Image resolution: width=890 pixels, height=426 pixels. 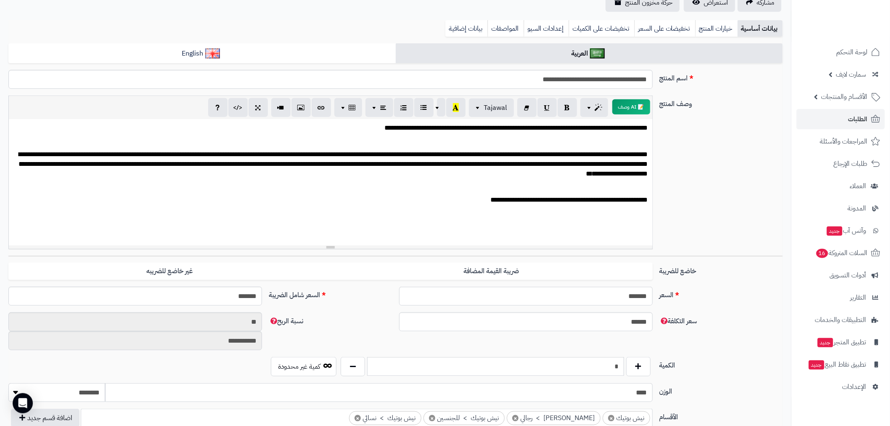 What do you see at coordinates (722, 77) in the screenshot?
I see `label: اسم المنتج` at bounding box center [722, 77].